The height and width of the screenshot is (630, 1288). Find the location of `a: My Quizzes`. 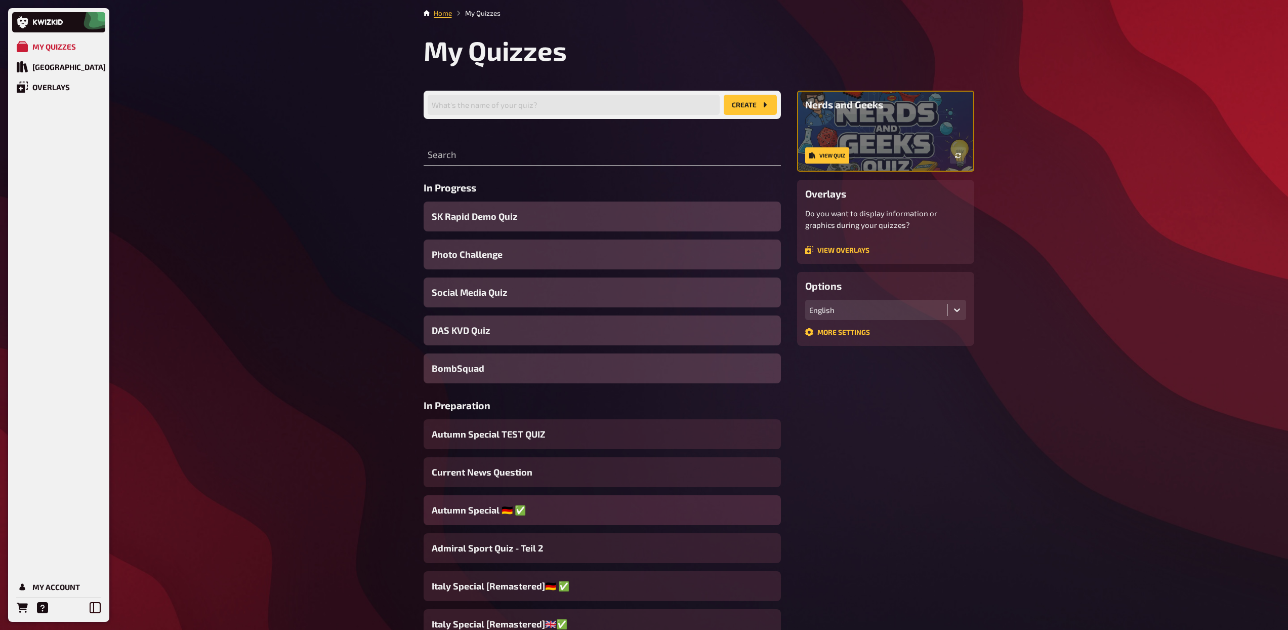

a: My Quizzes is located at coordinates (59, 47).